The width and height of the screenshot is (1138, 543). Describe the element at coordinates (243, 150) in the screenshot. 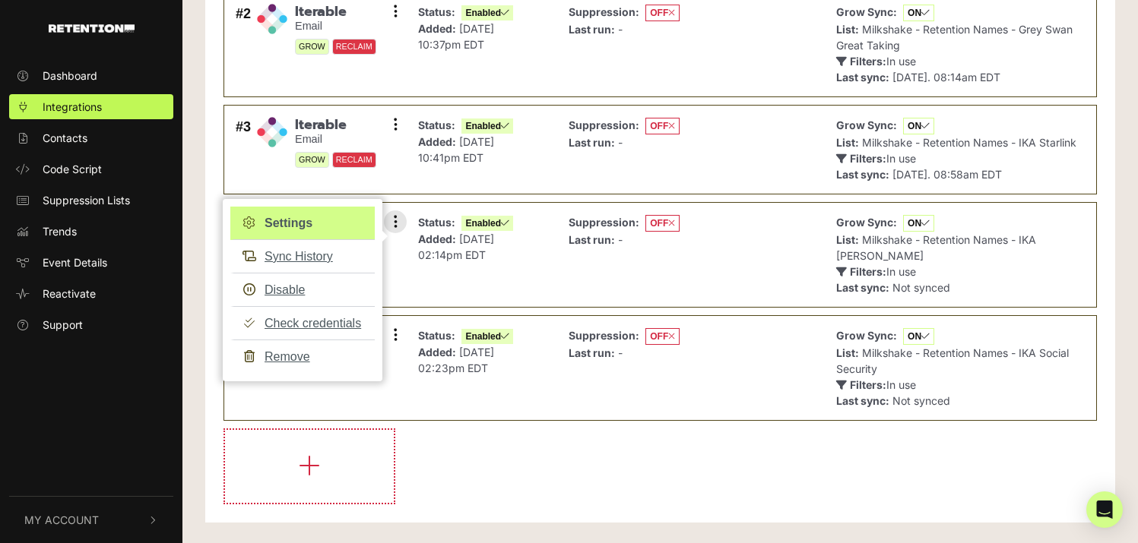

I see `div: #3` at that location.